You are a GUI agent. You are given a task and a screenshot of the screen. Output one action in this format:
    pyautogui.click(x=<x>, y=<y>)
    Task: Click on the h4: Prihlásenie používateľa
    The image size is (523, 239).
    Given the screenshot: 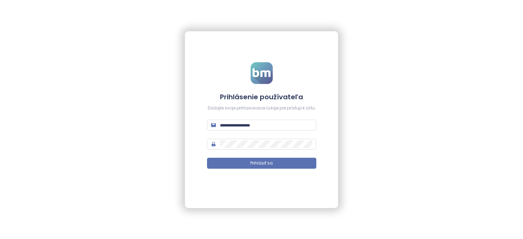 What is the action you would take?
    pyautogui.click(x=262, y=97)
    